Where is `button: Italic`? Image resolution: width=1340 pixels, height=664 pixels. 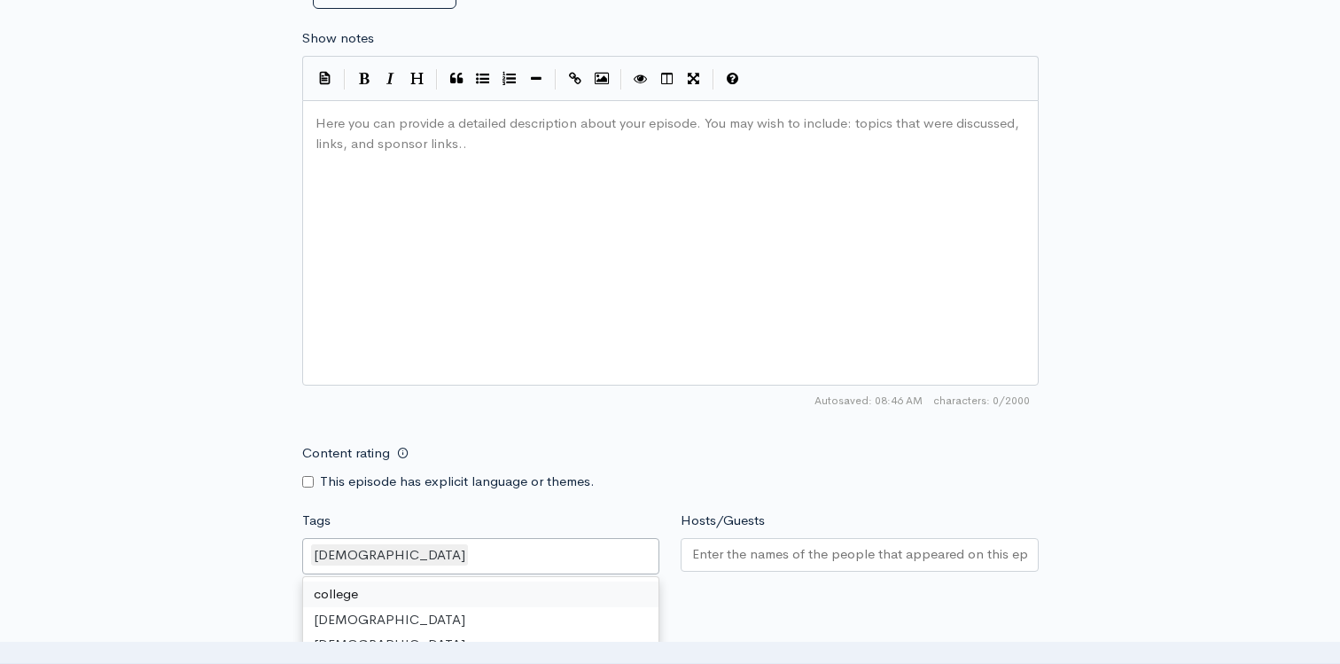
button: Italic is located at coordinates (391, 79).